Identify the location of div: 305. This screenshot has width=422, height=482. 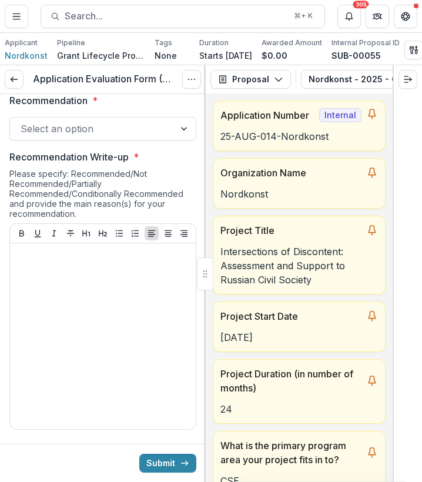
(361, 5).